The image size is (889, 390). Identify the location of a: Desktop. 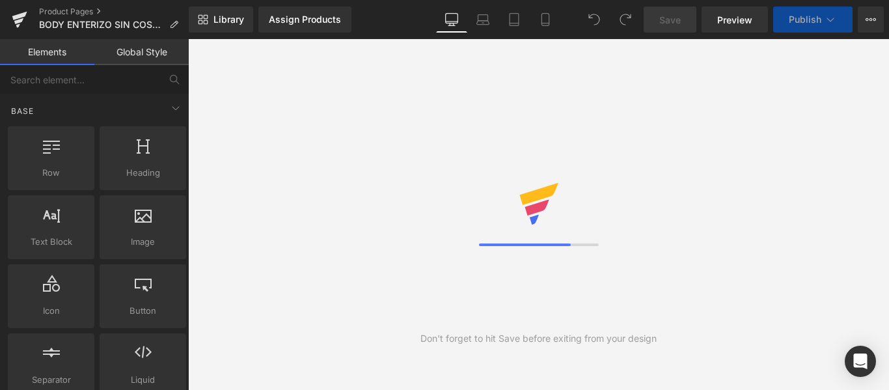
(452, 20).